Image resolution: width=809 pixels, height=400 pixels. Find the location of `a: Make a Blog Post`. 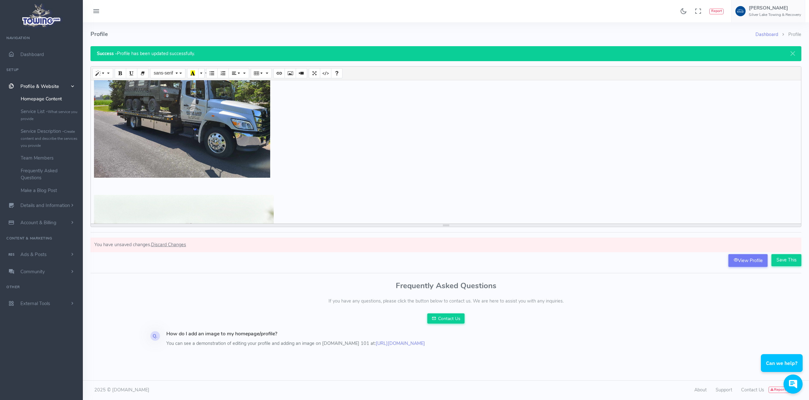

a: Make a Blog Post is located at coordinates (49, 191).